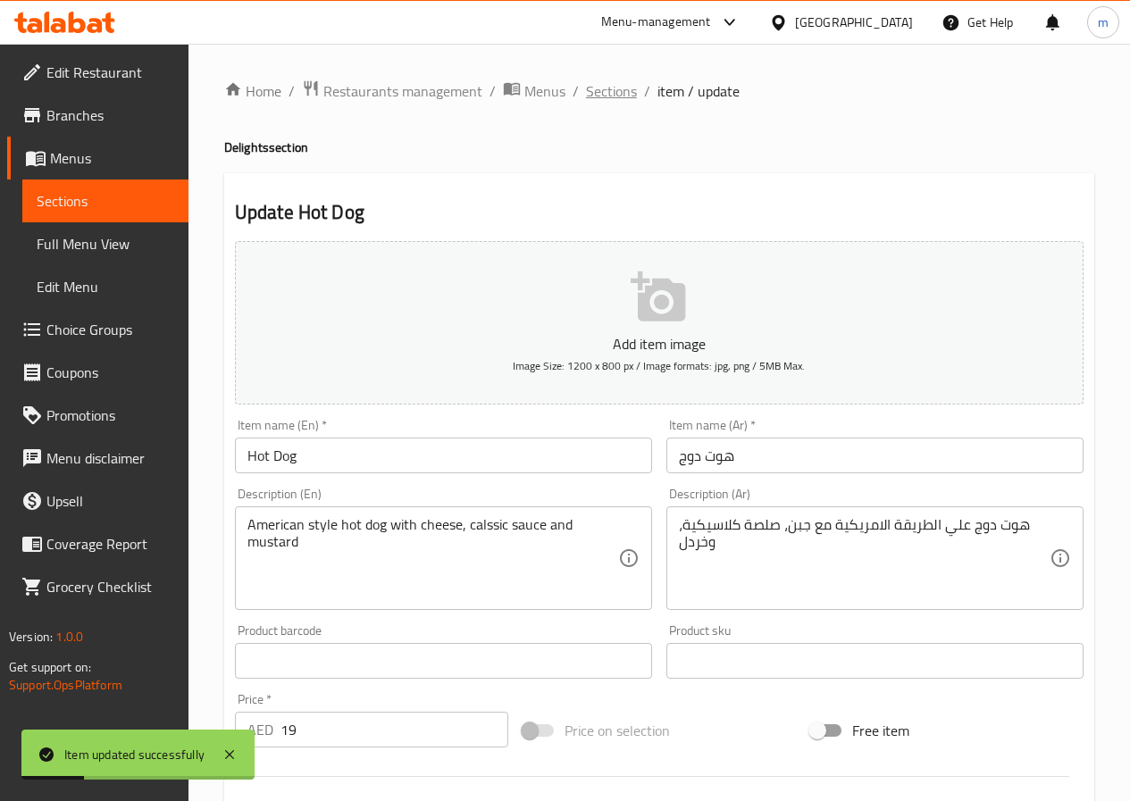 The image size is (1130, 801). What do you see at coordinates (97, 544) in the screenshot?
I see `a: Coverage Report` at bounding box center [97, 544].